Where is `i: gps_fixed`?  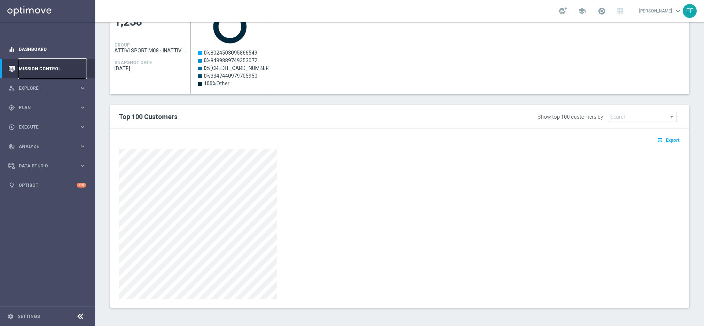 i: gps_fixed is located at coordinates (12, 108).